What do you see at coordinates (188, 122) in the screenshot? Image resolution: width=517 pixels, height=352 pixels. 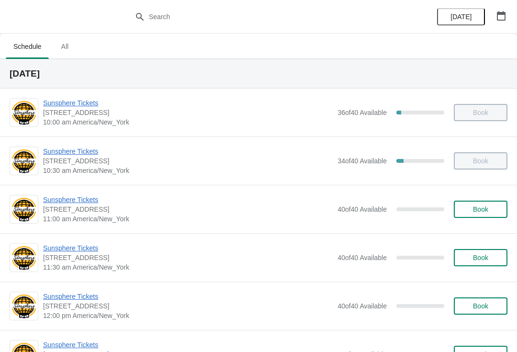 I see `span: 10:00 am America/New_York` at bounding box center [188, 122].